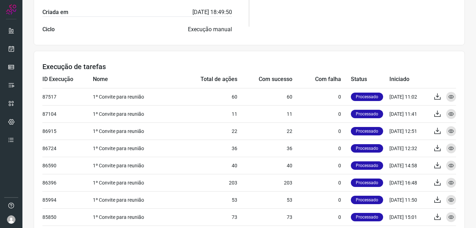 This screenshot has height=228, width=476. What do you see at coordinates (210, 29) in the screenshot?
I see `p: Execução manual` at bounding box center [210, 29].